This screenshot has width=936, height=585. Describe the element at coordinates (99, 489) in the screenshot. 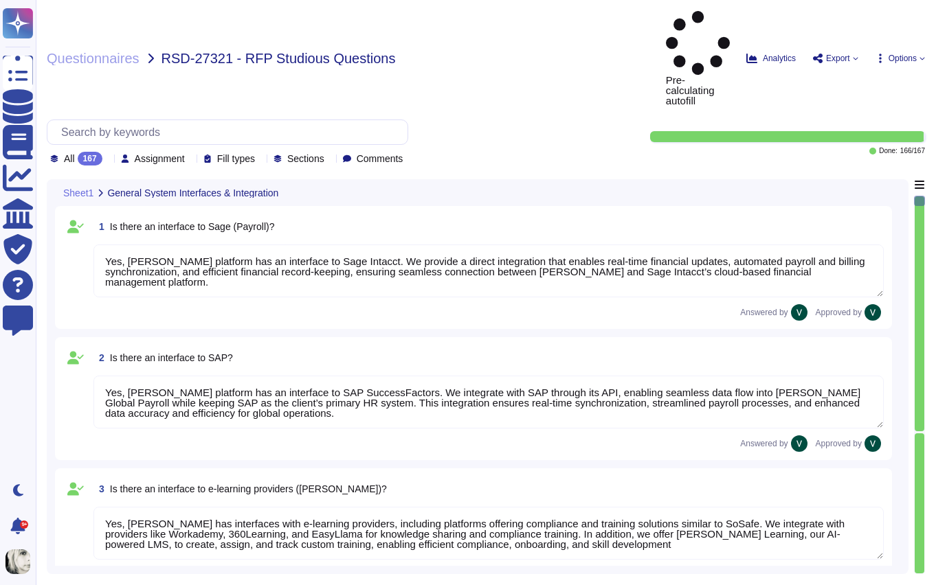

I see `span: 3` at that location.